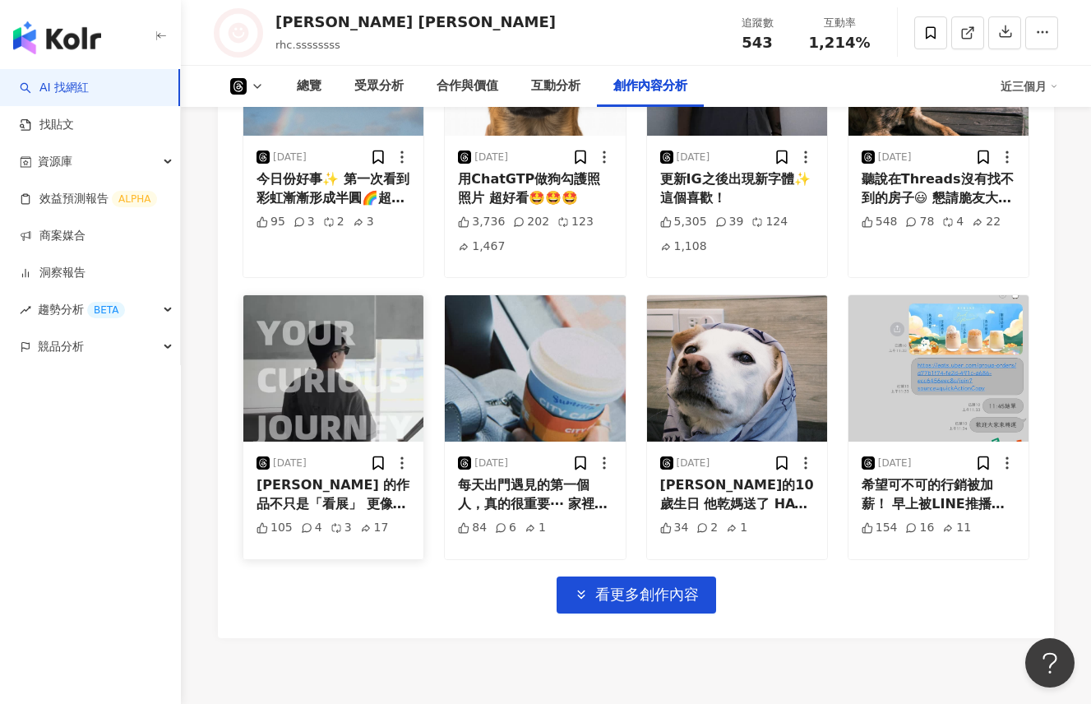  Describe the element at coordinates (25, 310) in the screenshot. I see `span: rise` at that location.